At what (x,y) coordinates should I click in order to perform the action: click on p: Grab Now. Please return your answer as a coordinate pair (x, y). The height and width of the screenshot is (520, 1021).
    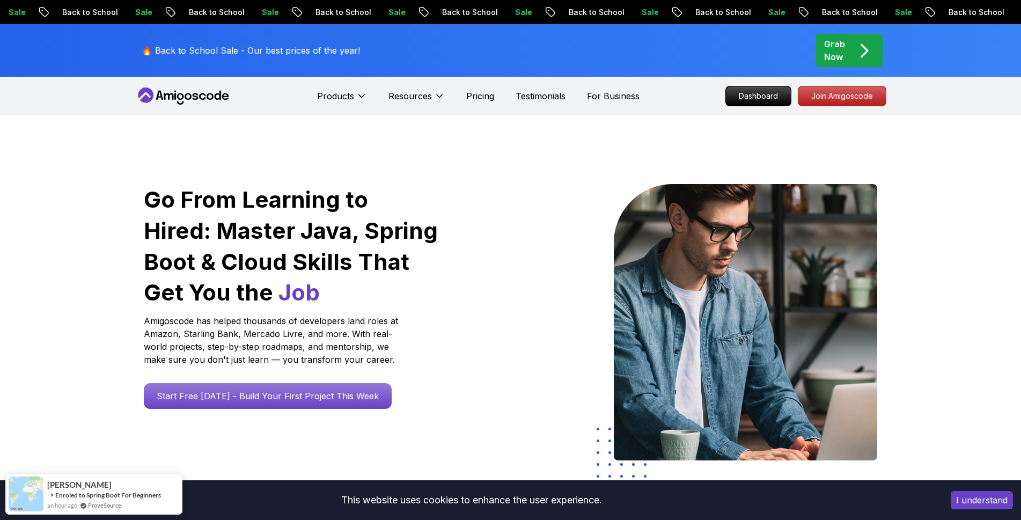
    Looking at the image, I should click on (835, 50).